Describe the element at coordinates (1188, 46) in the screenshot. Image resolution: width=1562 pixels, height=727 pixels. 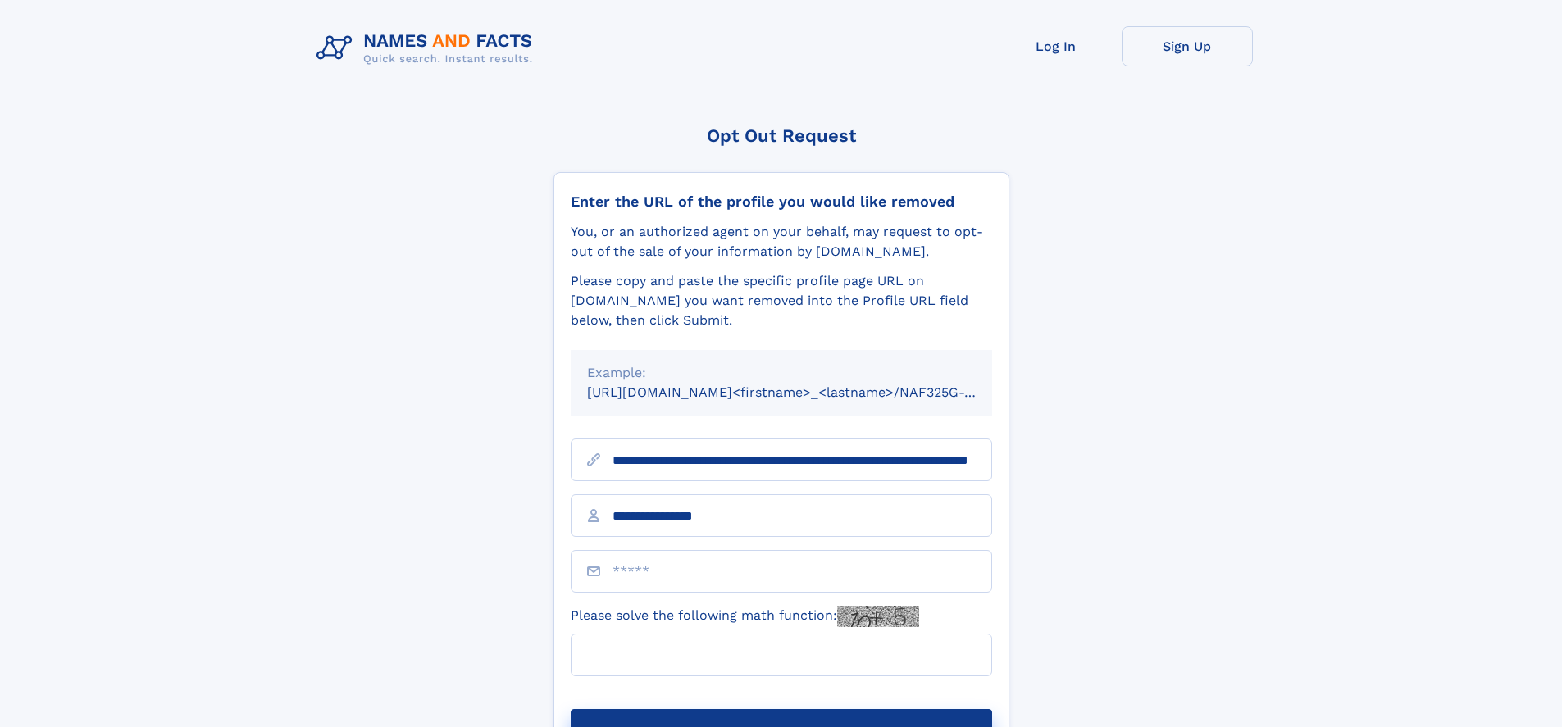
I see `a: Sign Up` at that location.